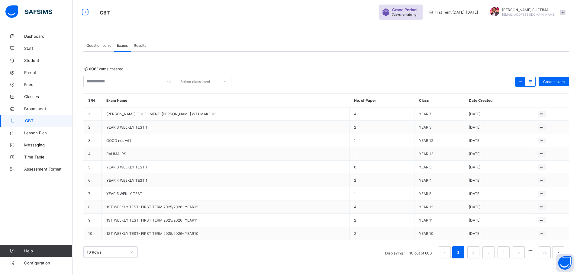 This screenshot has width=580, height=275. What do you see at coordinates (29, 12) in the screenshot?
I see `img: safsims` at bounding box center [29, 12].